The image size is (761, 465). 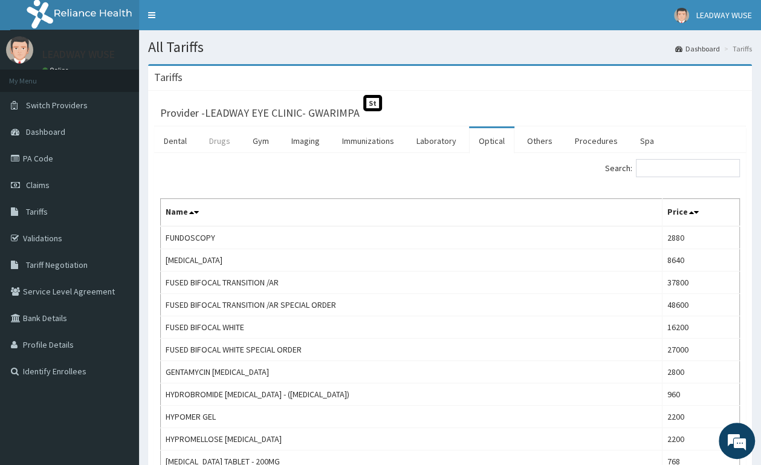 I want to click on a: Gym, so click(x=261, y=141).